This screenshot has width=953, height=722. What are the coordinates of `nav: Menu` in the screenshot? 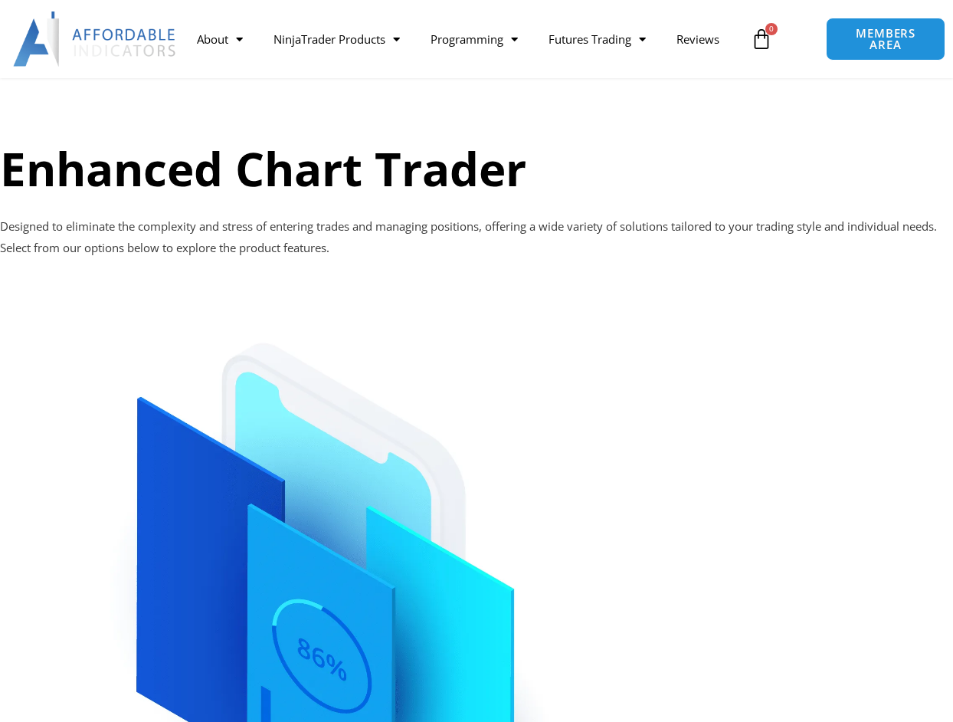 It's located at (463, 39).